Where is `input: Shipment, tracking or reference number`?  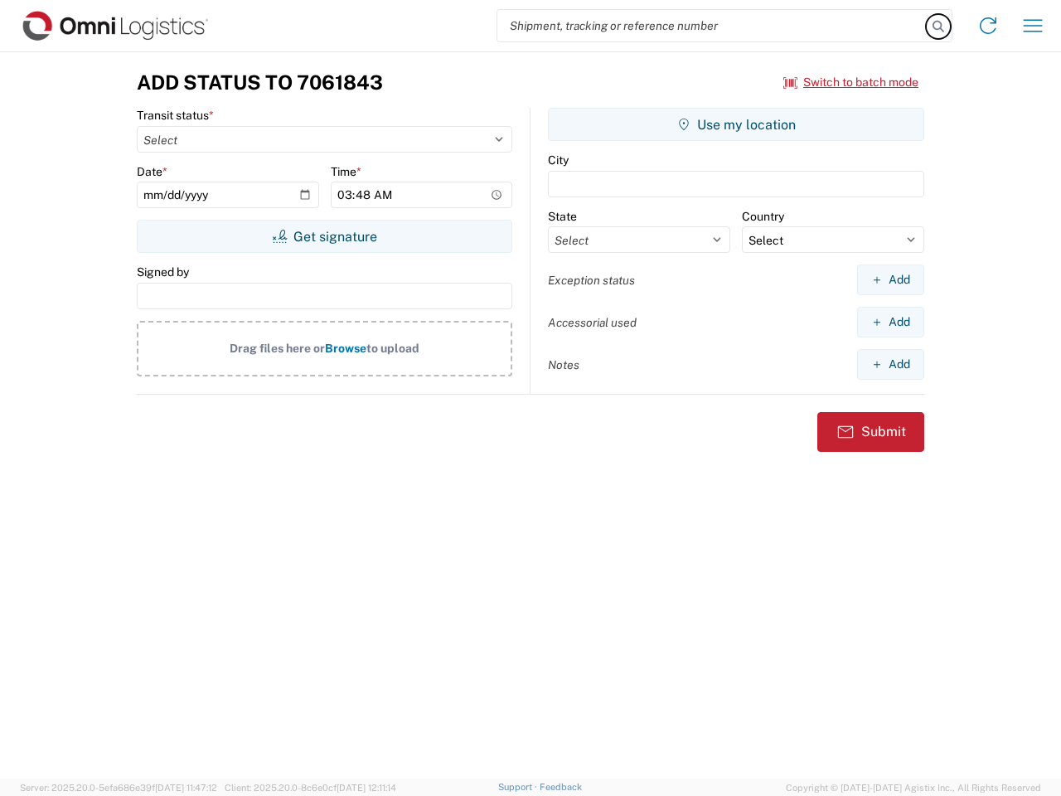 input: Shipment, tracking or reference number is located at coordinates (712, 26).